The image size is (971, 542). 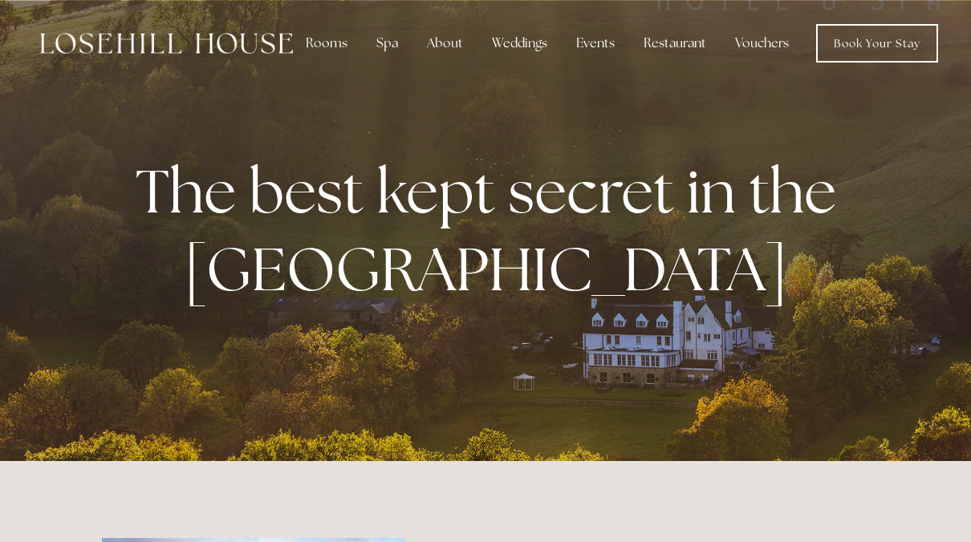 I want to click on img: Losehill House, so click(x=166, y=43).